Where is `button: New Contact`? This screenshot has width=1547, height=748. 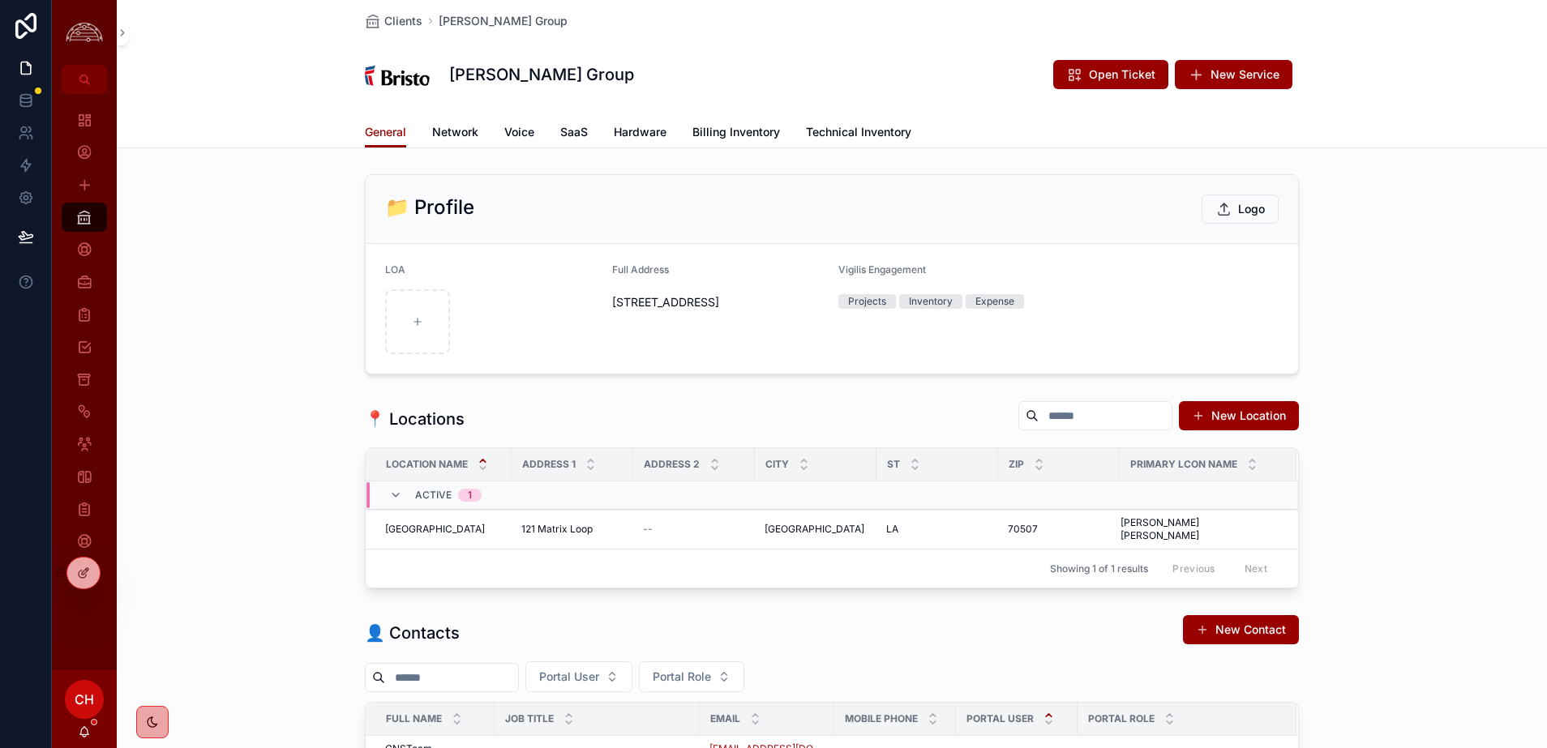 button: New Contact is located at coordinates (1240, 630).